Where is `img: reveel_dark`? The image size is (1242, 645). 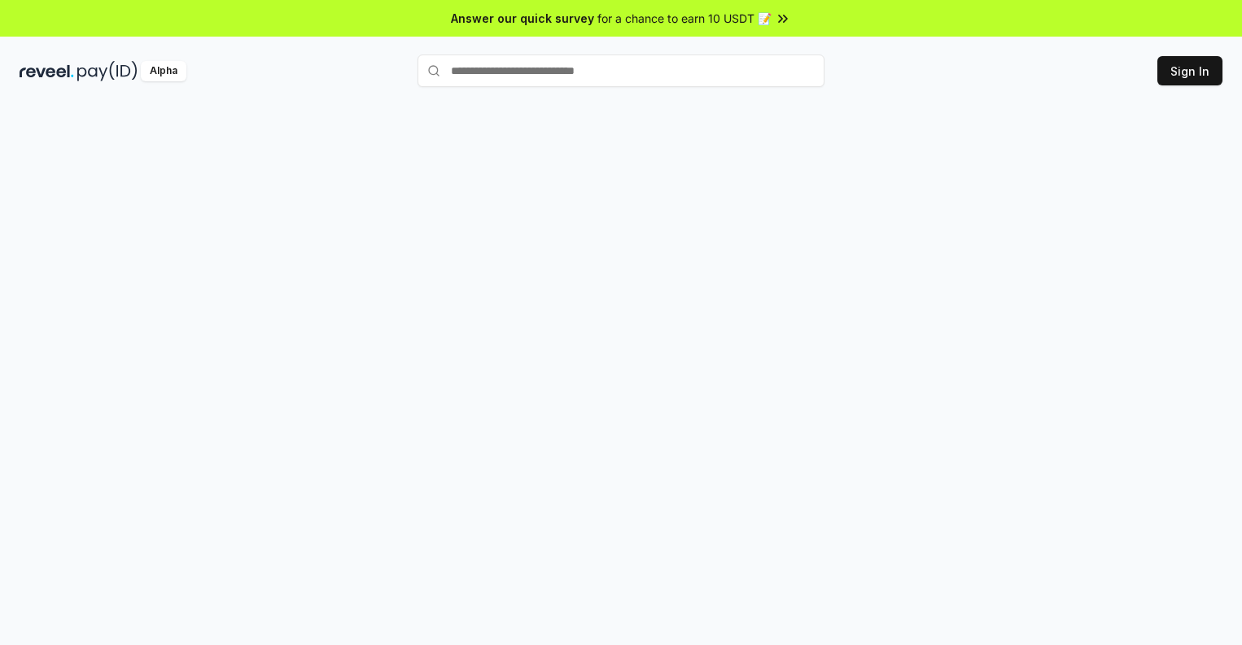
img: reveel_dark is located at coordinates (46, 71).